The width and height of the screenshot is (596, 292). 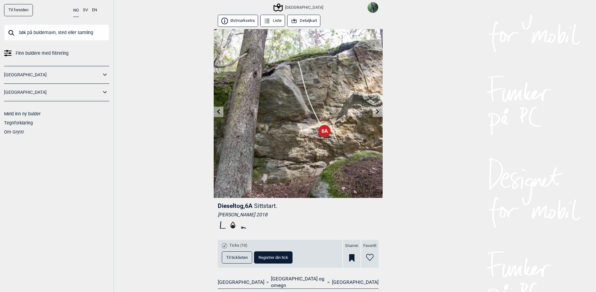 I want to click on img: Dieseltog 210521, so click(x=298, y=114).